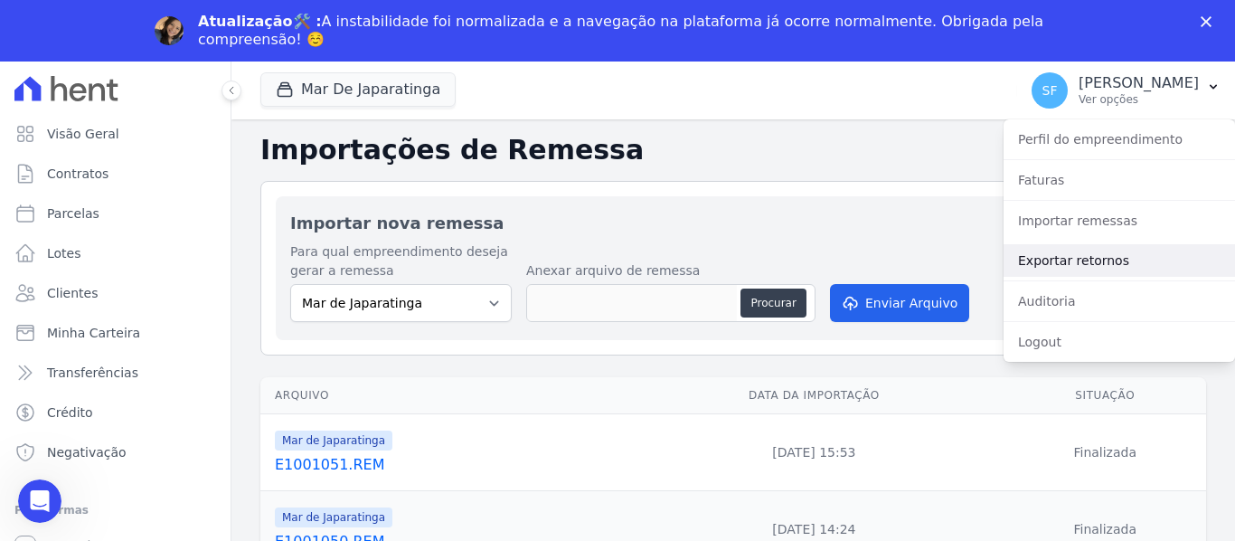 The height and width of the screenshot is (541, 1235). Describe the element at coordinates (1119, 342) in the screenshot. I see `a: Logout` at that location.